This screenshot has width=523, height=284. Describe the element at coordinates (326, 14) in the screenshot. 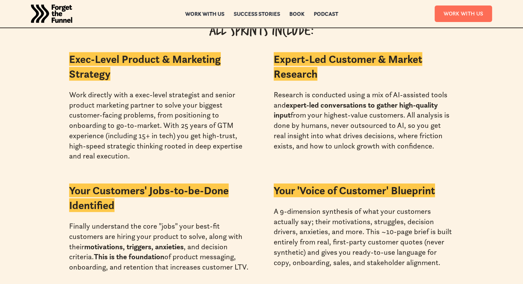

I see `div: Podcast` at that location.